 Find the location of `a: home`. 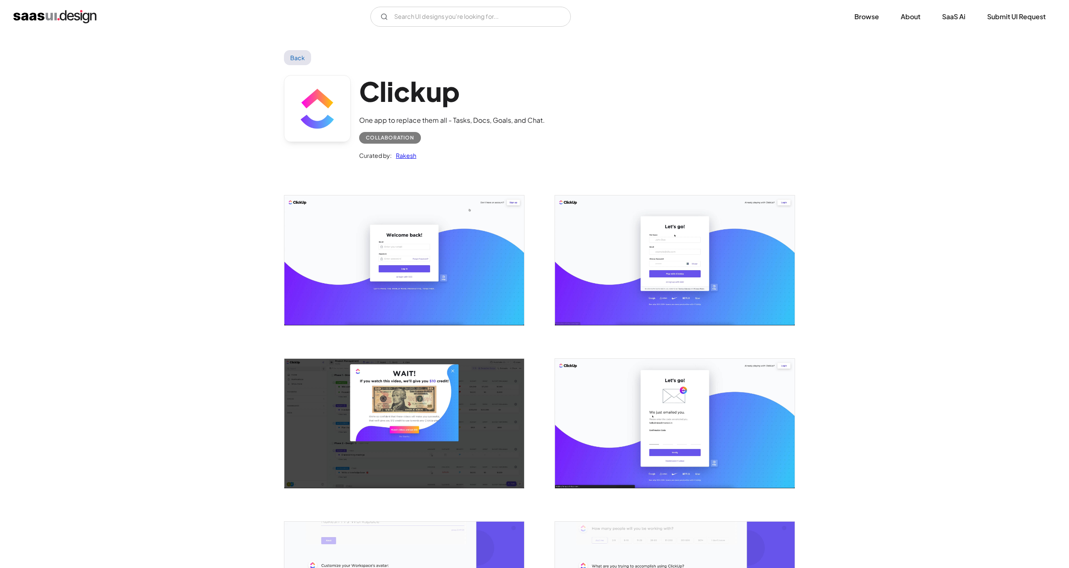

a: home is located at coordinates (55, 17).